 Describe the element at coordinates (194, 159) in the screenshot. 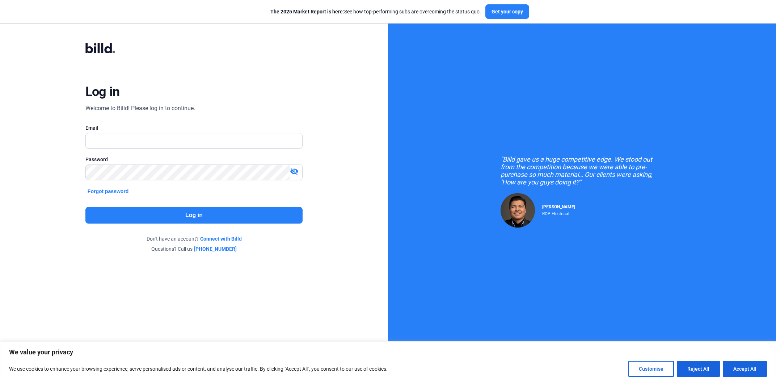

I see `div: Password` at that location.